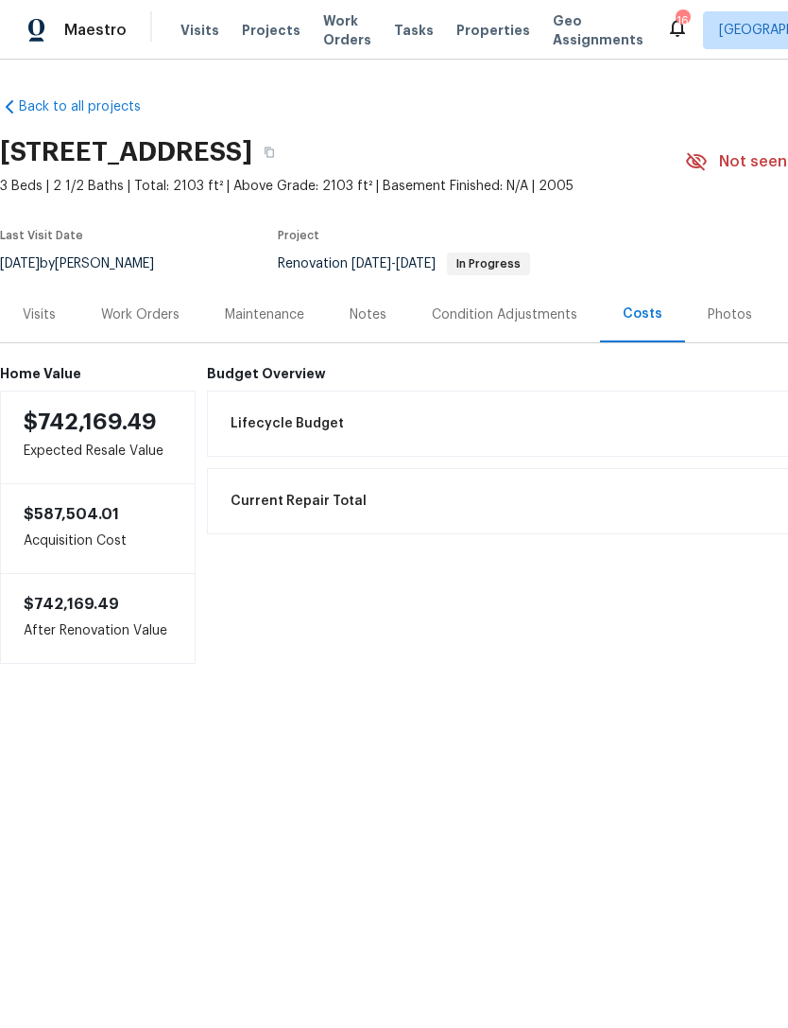 This screenshot has width=788, height=1028. Describe the element at coordinates (199, 30) in the screenshot. I see `span: Visits` at that location.